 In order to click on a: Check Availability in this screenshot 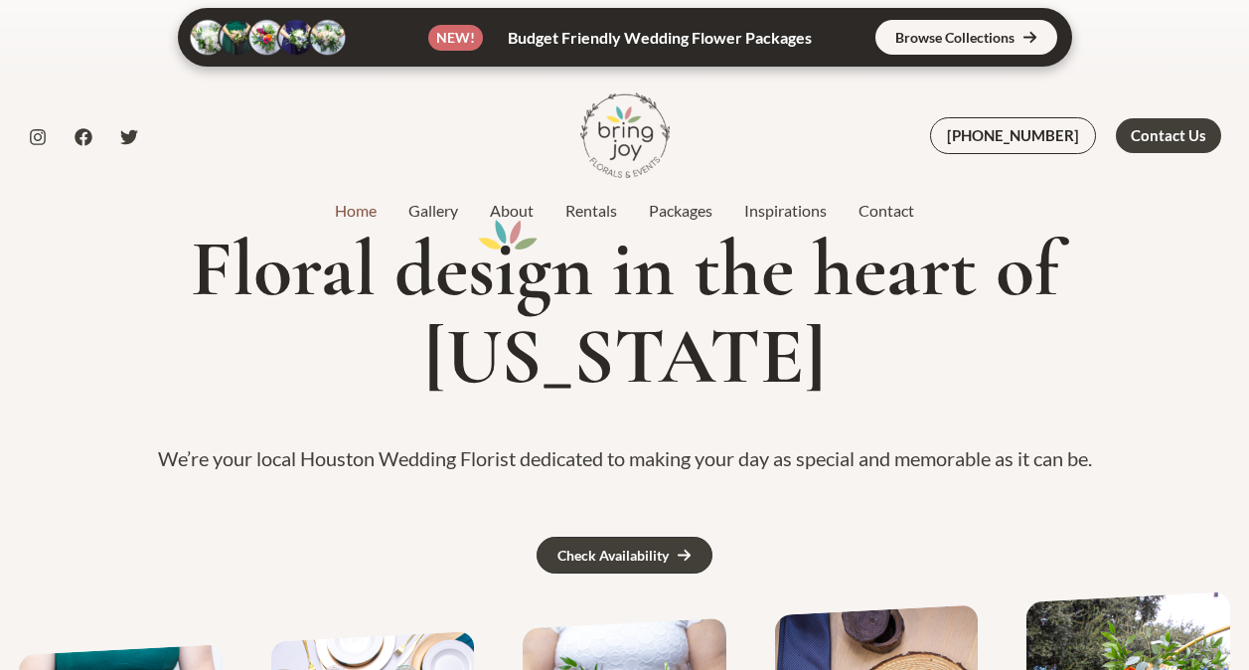, I will do `click(624, 554)`.